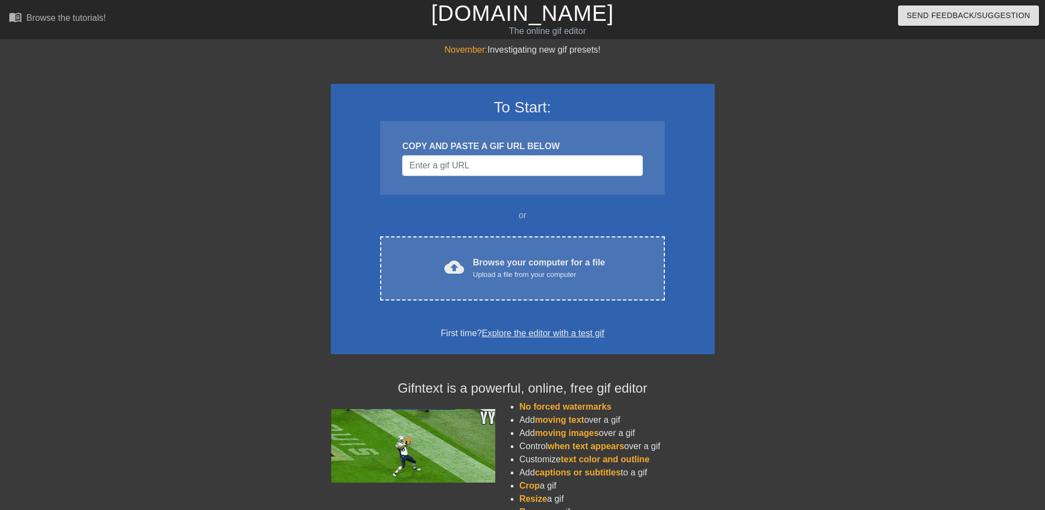 This screenshot has height=510, width=1045. Describe the element at coordinates (567, 433) in the screenshot. I see `span: moving images` at that location.